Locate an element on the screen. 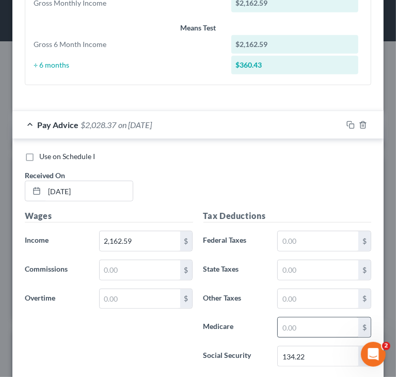 Image resolution: width=396 pixels, height=377 pixels. div: $2,162.59 is located at coordinates (295, 44).